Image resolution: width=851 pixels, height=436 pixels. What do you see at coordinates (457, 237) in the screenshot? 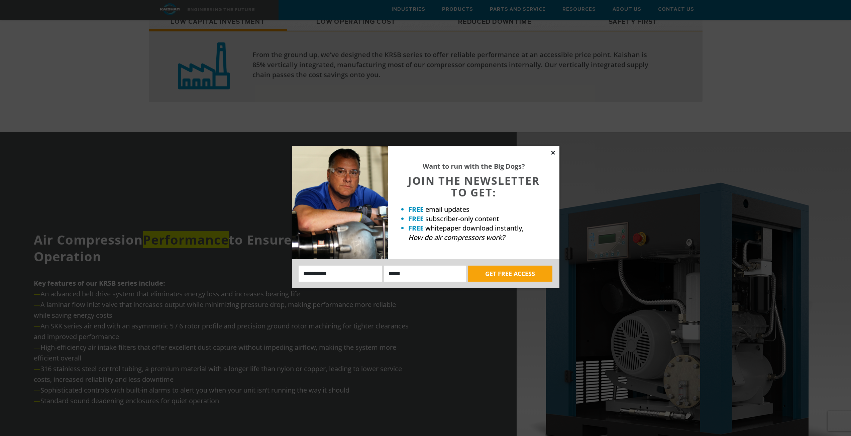
I see `em: How do air compressors work?` at bounding box center [457, 237].